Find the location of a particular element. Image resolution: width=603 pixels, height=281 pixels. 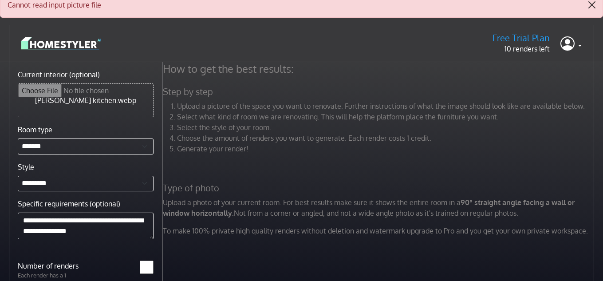

label: Style is located at coordinates (26, 167).